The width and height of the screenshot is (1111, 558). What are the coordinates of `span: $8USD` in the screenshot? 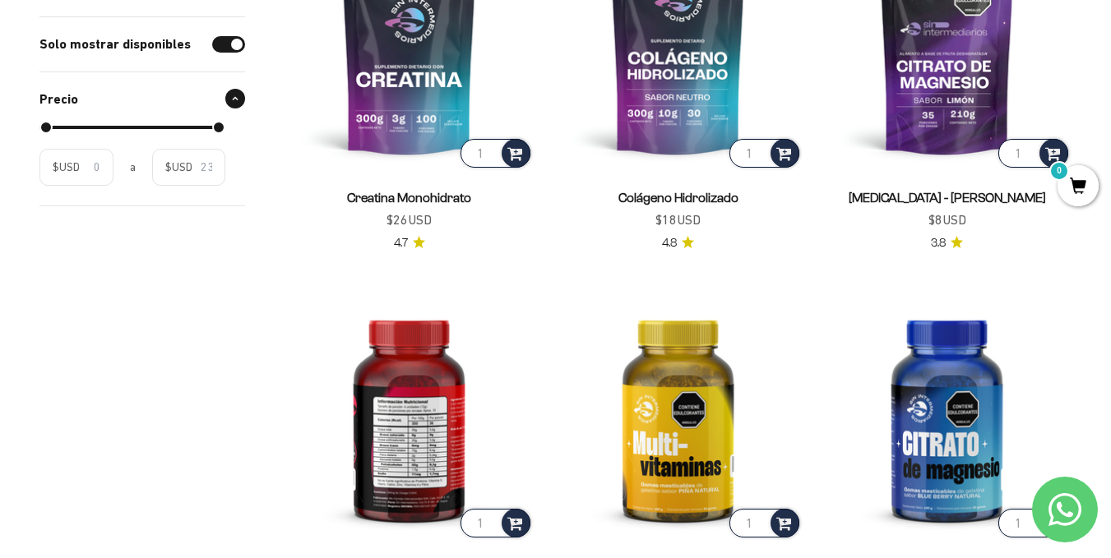 It's located at (947, 220).